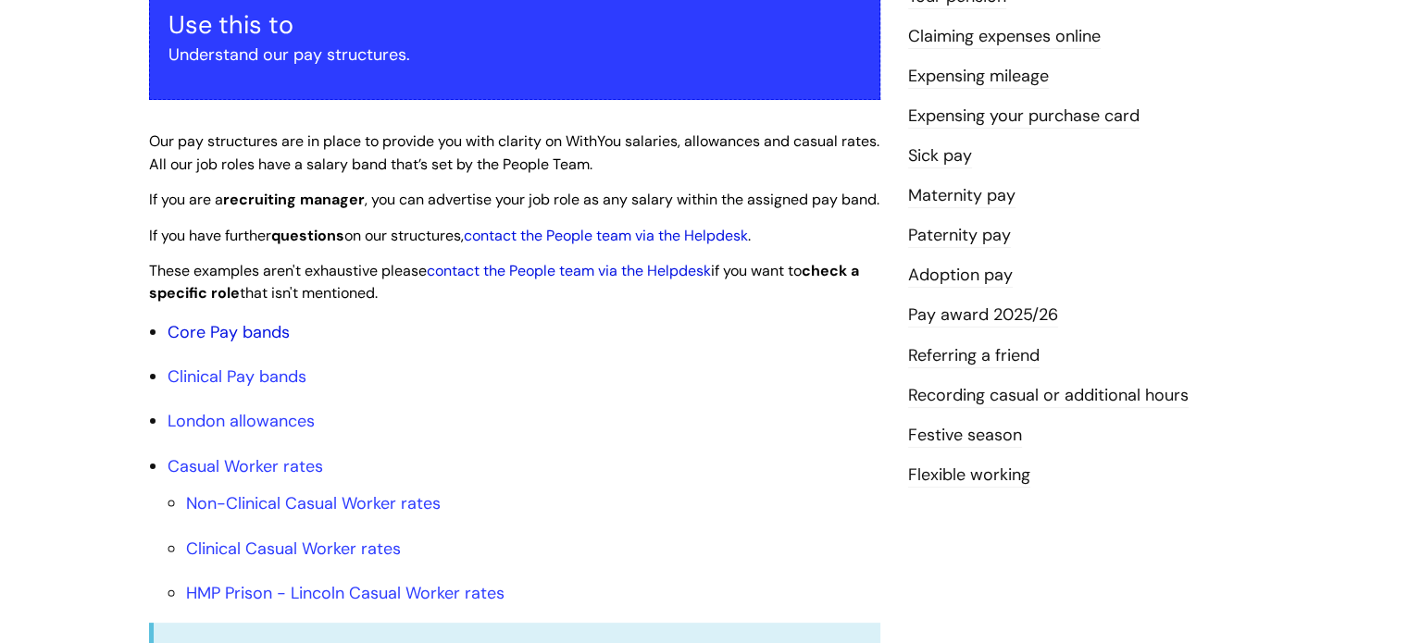  I want to click on a: Referring a friend, so click(974, 356).